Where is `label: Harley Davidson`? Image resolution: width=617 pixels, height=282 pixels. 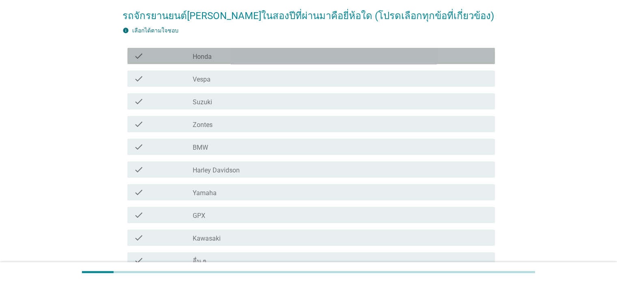 label: Harley Davidson is located at coordinates (216, 170).